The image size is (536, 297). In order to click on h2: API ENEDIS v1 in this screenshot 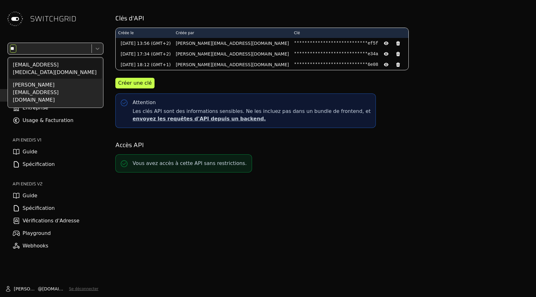, I will do `click(58, 140)`.